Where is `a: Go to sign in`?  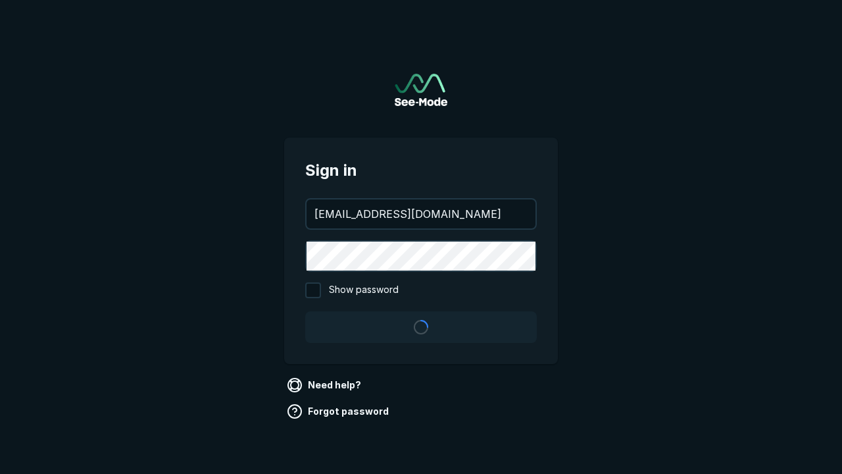
a: Go to sign in is located at coordinates (421, 89).